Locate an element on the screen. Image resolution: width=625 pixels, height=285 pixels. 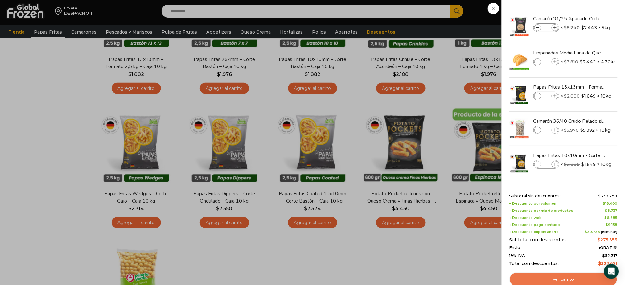
span: 19% IVA is located at coordinates (517, 256).